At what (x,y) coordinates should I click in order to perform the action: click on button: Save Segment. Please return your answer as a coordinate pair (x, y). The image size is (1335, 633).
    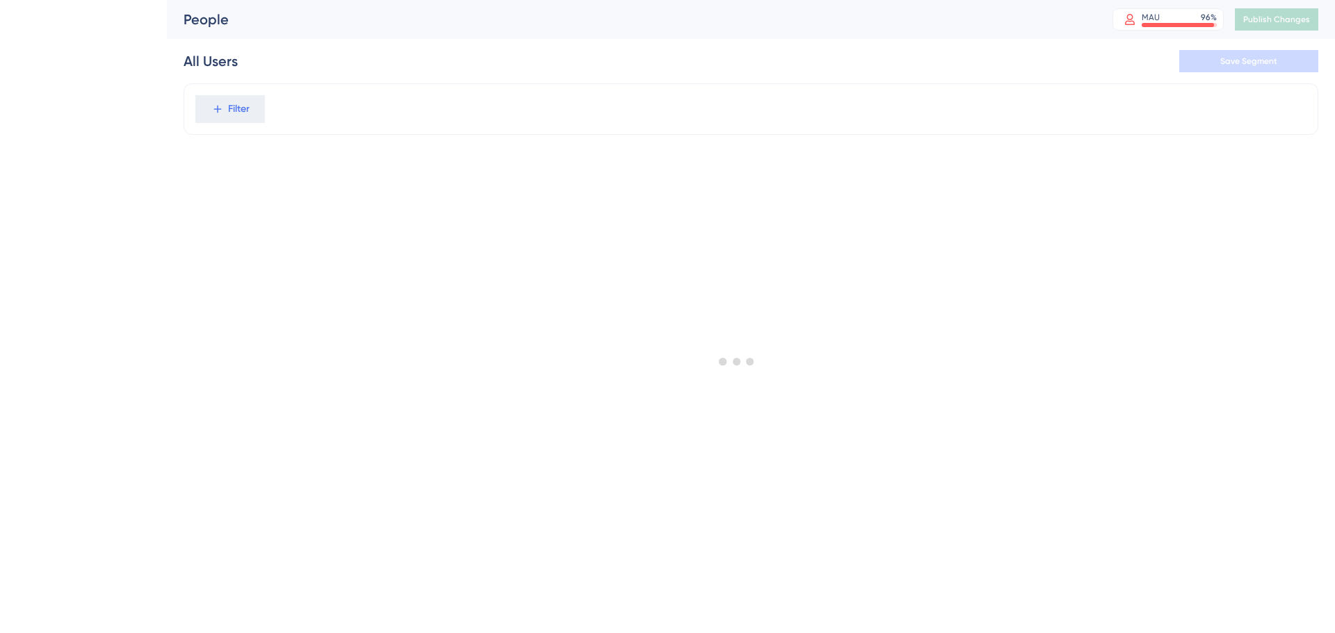
    Looking at the image, I should click on (1248, 61).